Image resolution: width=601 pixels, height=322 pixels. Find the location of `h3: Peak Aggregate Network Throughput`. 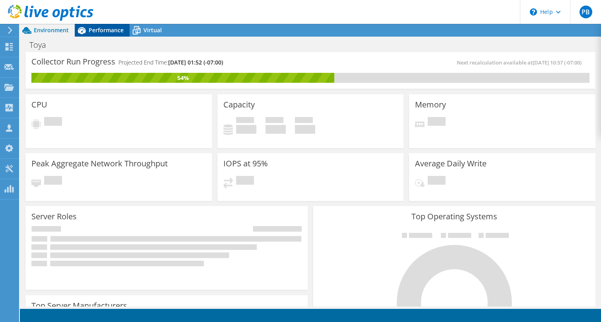

h3: Peak Aggregate Network Throughput is located at coordinates (99, 163).